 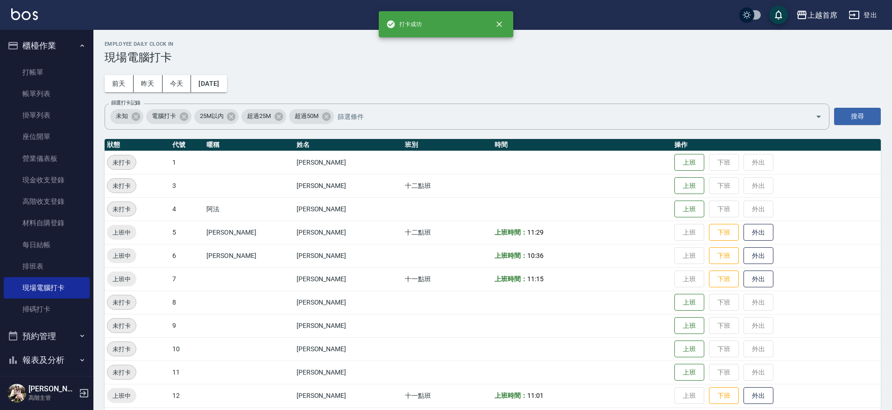 What do you see at coordinates (863, 15) in the screenshot?
I see `button: 登出` at bounding box center [863, 15].